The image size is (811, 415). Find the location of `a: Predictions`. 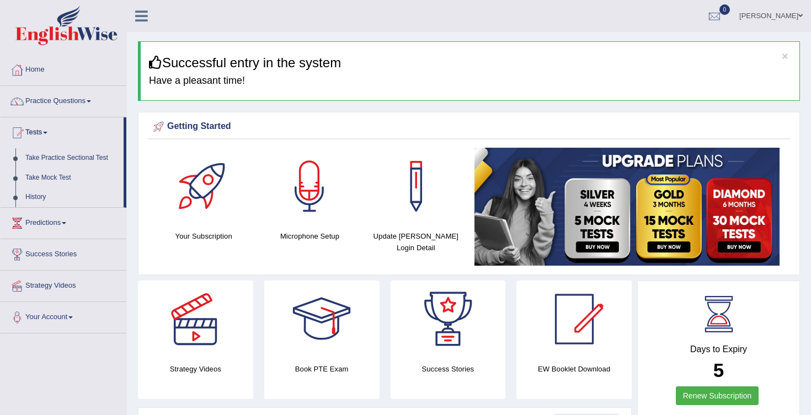

a: Predictions is located at coordinates (63, 222).